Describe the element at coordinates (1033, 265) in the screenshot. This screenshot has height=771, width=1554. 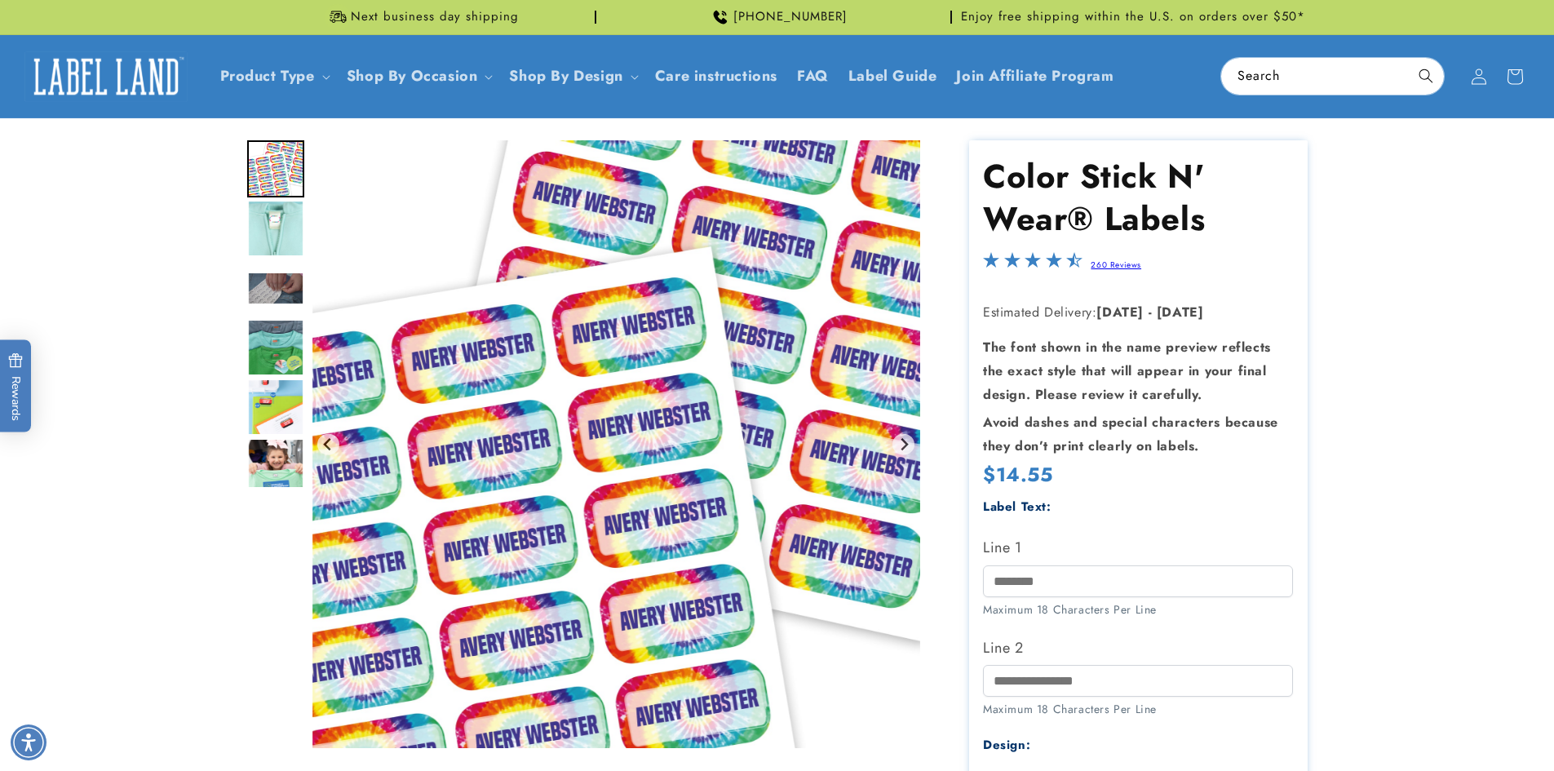
I see `span: 4.5-star overall rating` at that location.